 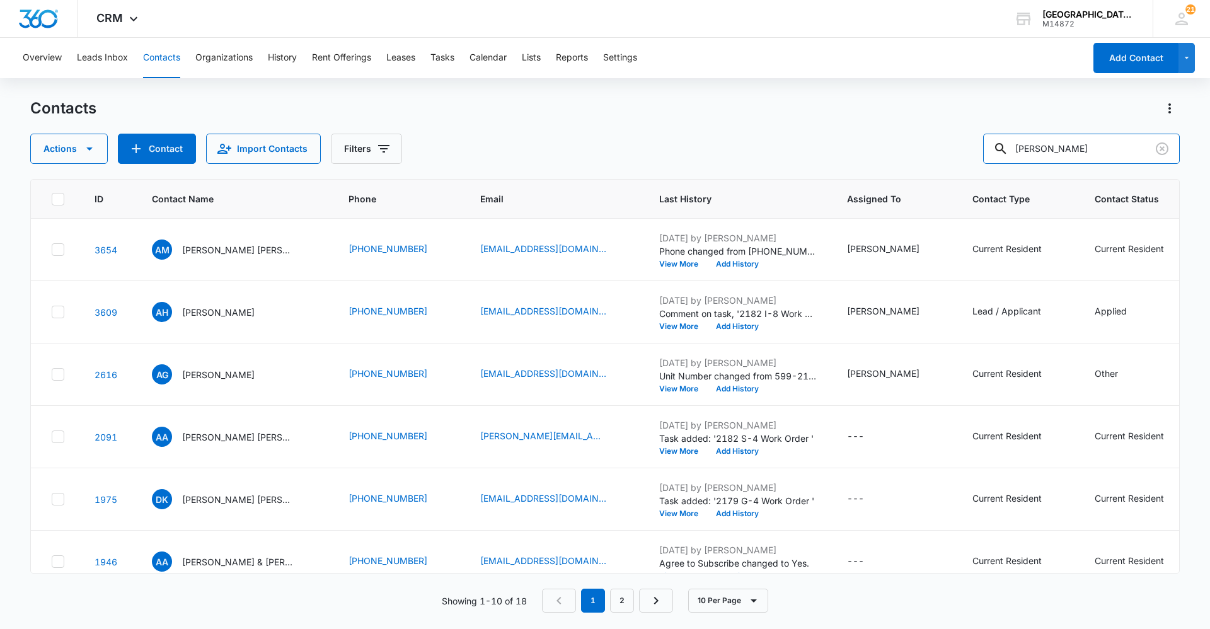 What do you see at coordinates (342, 58) in the screenshot?
I see `button: Rent Offerings` at bounding box center [342, 58].